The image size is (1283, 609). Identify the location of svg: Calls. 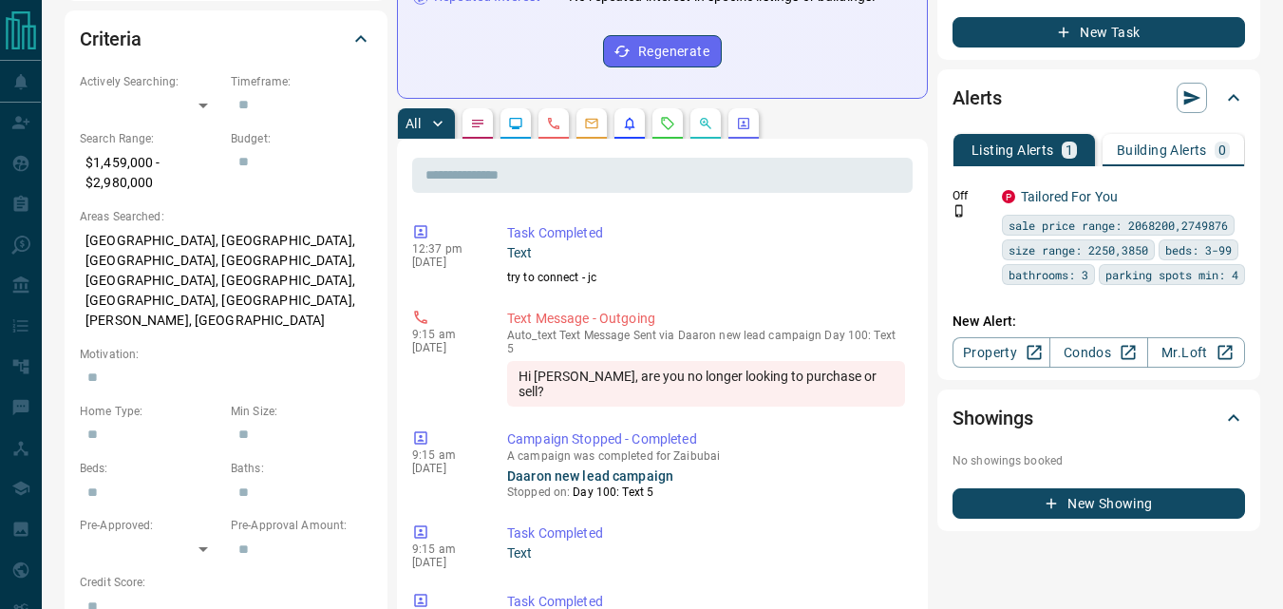
(554, 123).